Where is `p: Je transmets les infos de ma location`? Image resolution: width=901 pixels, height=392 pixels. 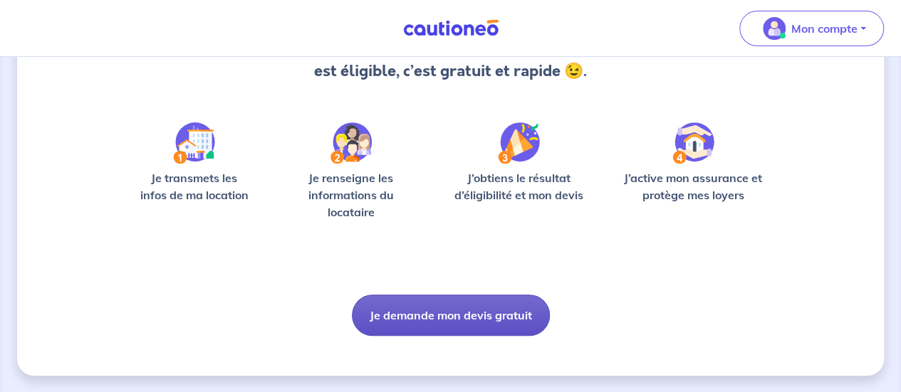
p: Je transmets les infos de ma location is located at coordinates (194, 187).